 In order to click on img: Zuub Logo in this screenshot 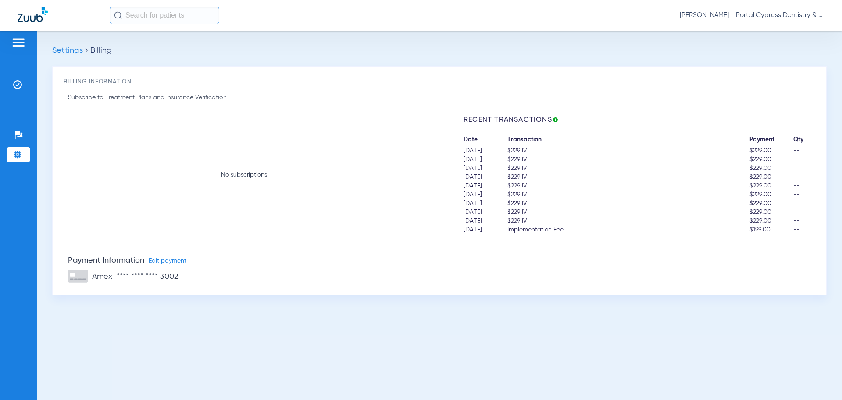, I will do `click(32, 14)`.